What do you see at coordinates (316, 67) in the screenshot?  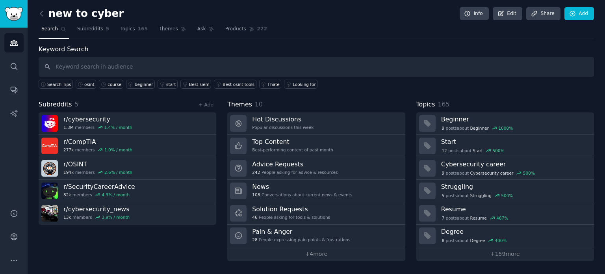 I see `input: Keyword search in audience` at bounding box center [316, 67].